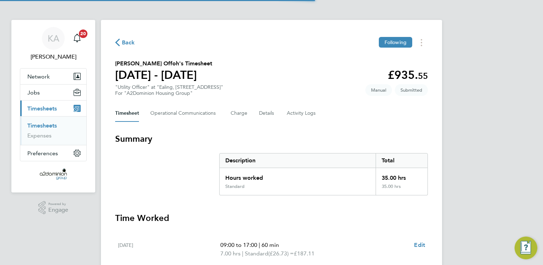 Image resolution: width=543 pixels, height=265 pixels. Describe the element at coordinates (230, 254) in the screenshot. I see `span: 7.00 hrs` at that location.